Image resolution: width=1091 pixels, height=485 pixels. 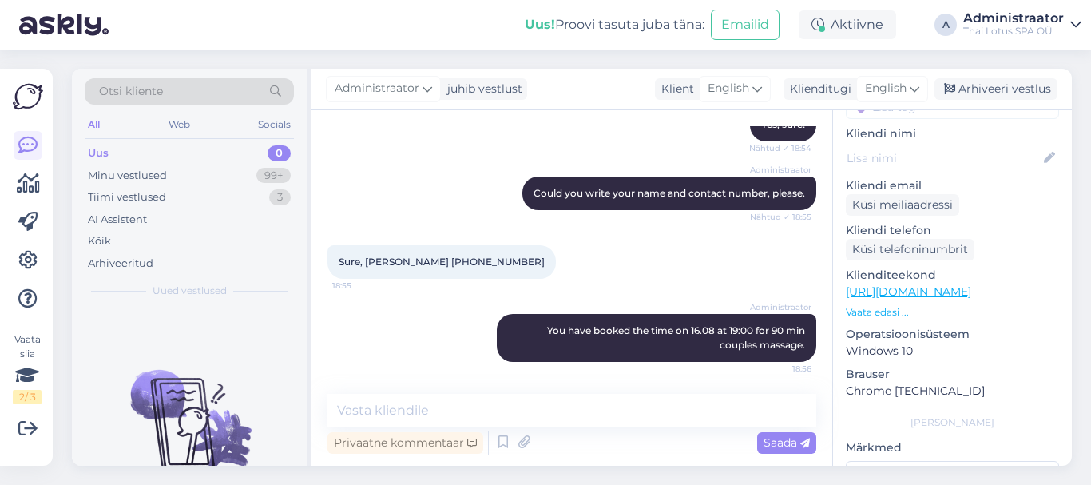 I want to click on span: Uued vestlused, so click(x=189, y=291).